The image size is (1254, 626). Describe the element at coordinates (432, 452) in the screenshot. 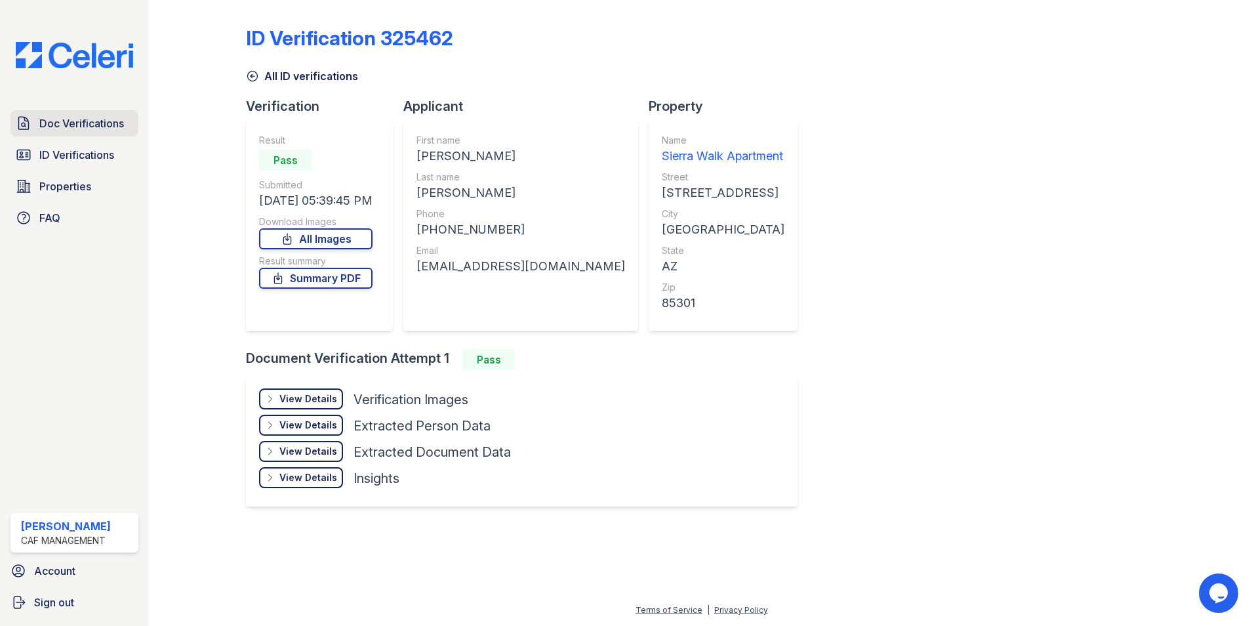

I see `div: Extracted Document Data` at that location.